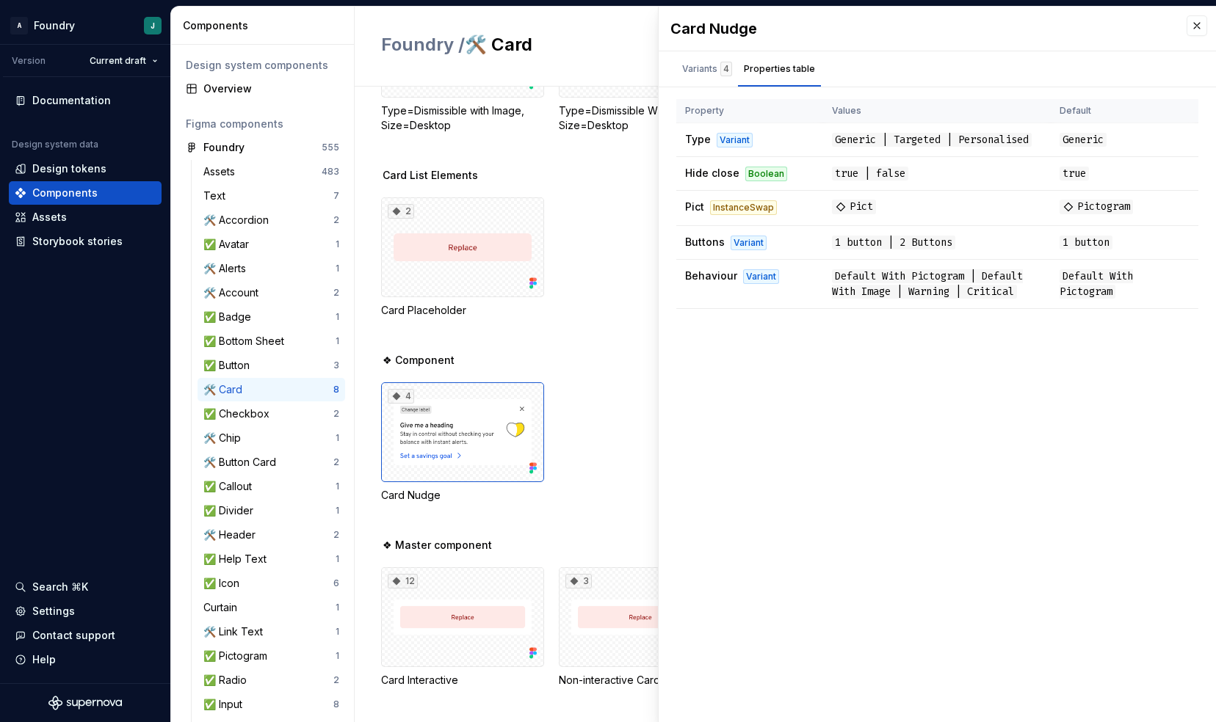 This screenshot has height=722, width=1216. I want to click on span: ❖ Master component, so click(437, 545).